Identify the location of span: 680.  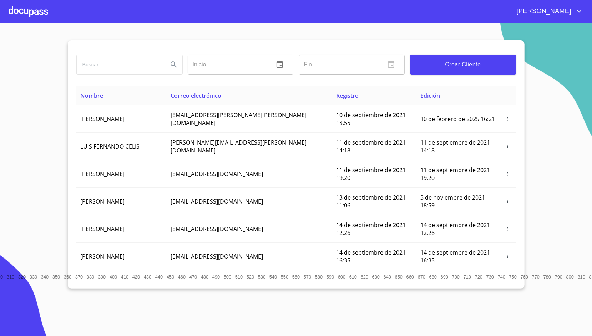
(433, 277).